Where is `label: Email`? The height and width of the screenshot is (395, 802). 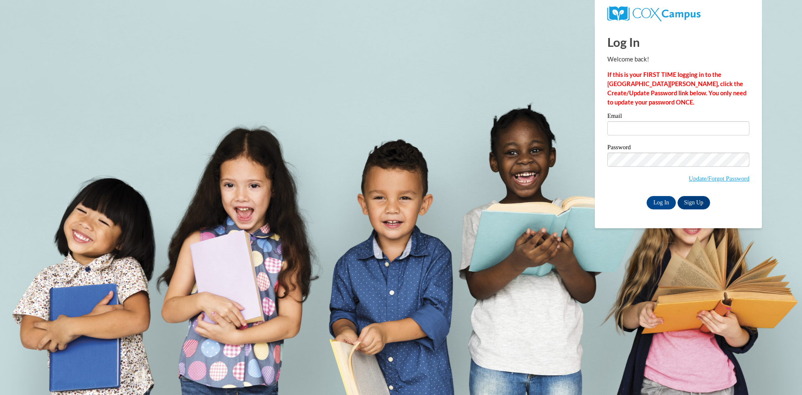
label: Email is located at coordinates (678, 117).